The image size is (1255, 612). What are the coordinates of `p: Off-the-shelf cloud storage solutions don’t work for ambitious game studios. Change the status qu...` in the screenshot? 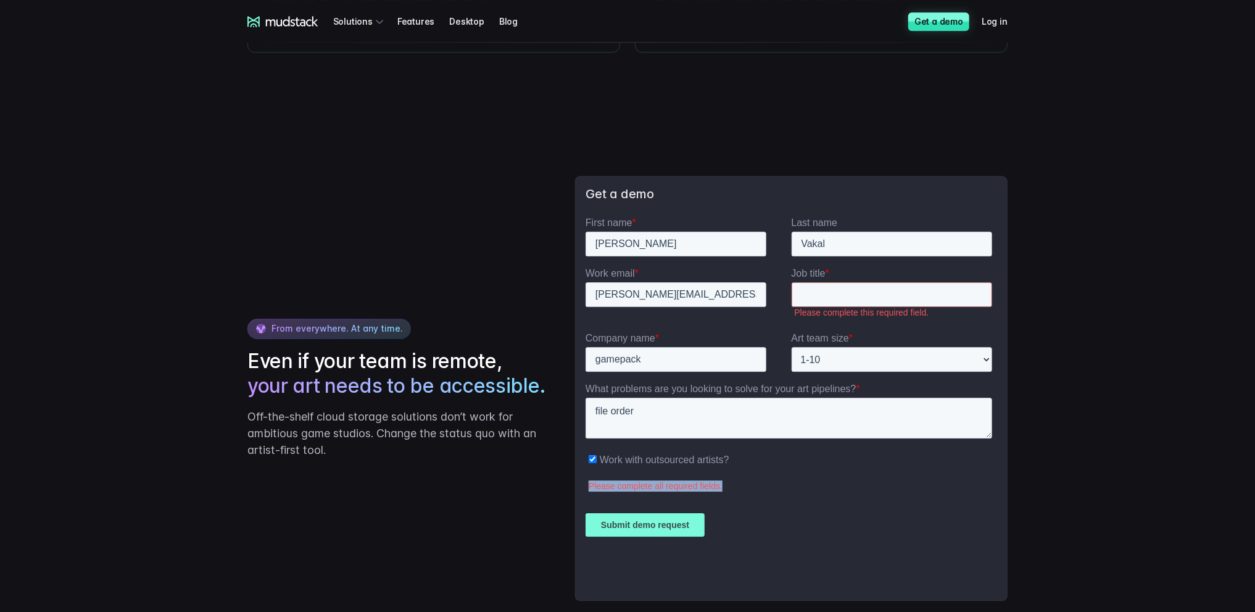 It's located at (399, 433).